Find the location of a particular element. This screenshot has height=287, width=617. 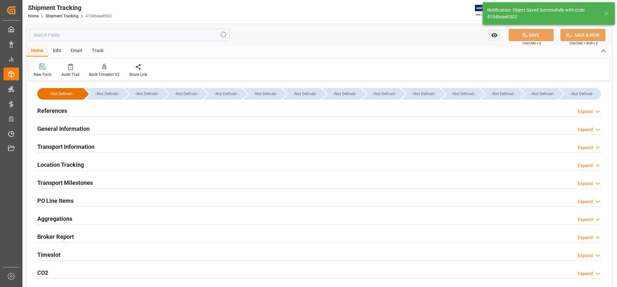

h2: Aggregations is located at coordinates (55, 218).